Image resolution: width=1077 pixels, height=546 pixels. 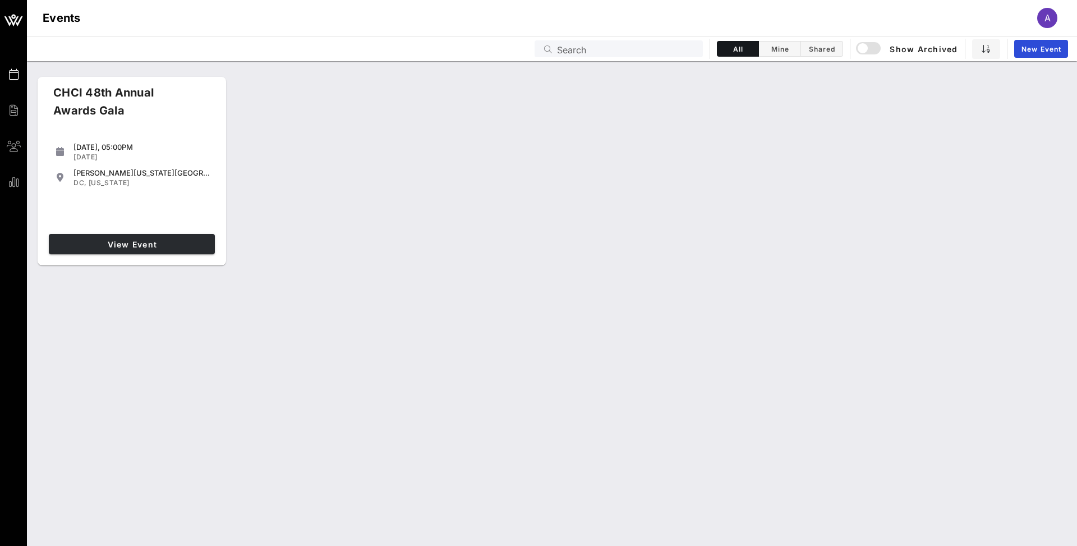 What do you see at coordinates (132, 244) in the screenshot?
I see `a: View Event` at bounding box center [132, 244].